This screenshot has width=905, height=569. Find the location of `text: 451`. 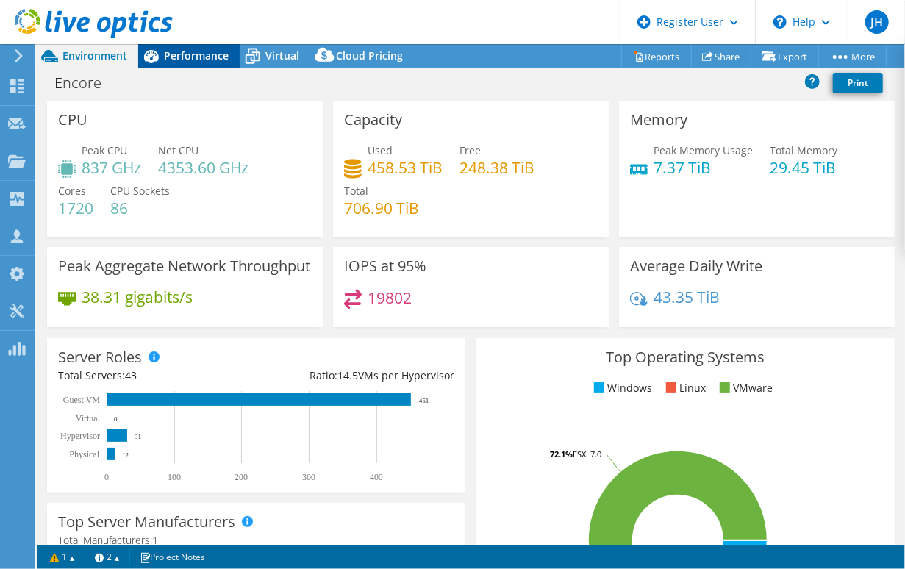

text: 451 is located at coordinates (424, 401).